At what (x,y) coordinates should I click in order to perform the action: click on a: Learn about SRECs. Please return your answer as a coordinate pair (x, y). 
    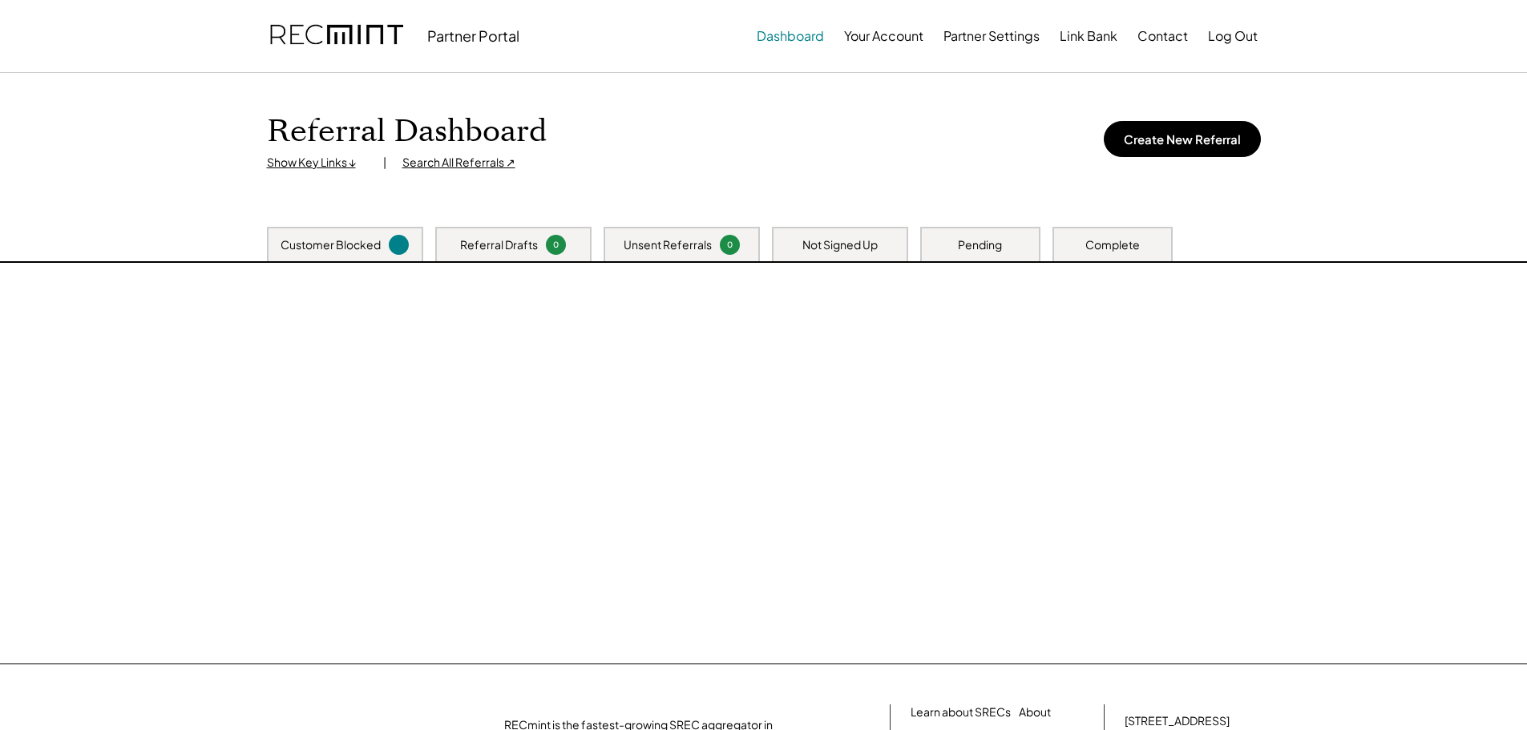
    Looking at the image, I should click on (960, 713).